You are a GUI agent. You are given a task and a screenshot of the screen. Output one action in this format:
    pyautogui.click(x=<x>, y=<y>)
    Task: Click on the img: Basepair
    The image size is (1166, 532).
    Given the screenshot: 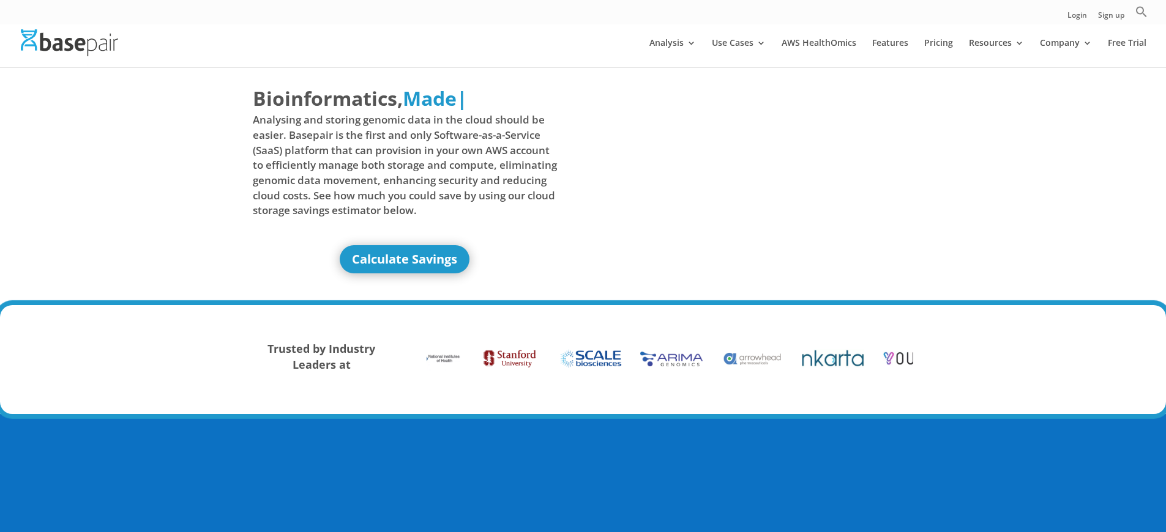 What is the action you would take?
    pyautogui.click(x=69, y=42)
    